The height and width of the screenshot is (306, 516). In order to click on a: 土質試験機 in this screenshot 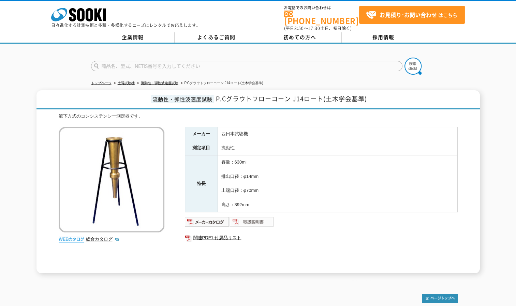, I will do `click(126, 83)`.